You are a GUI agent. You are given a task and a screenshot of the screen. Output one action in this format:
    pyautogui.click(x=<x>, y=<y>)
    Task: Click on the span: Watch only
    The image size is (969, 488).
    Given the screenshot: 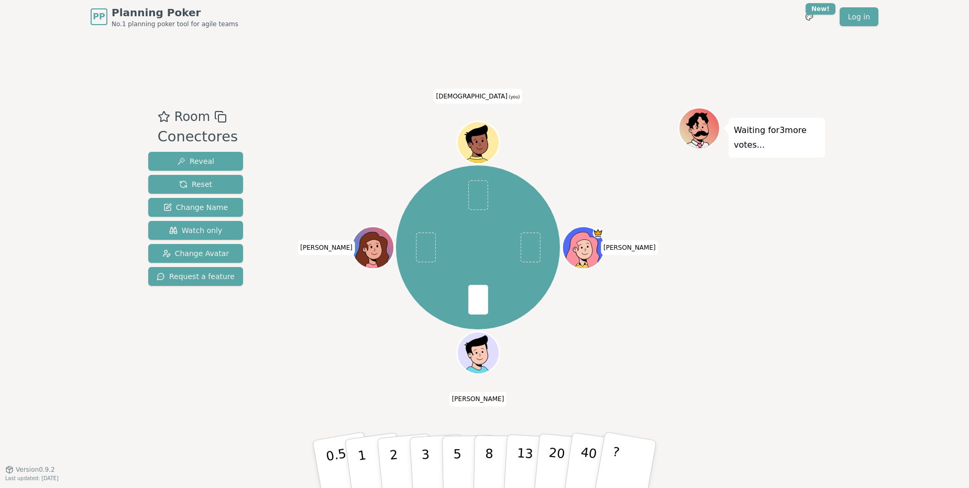 What is the action you would take?
    pyautogui.click(x=196, y=231)
    